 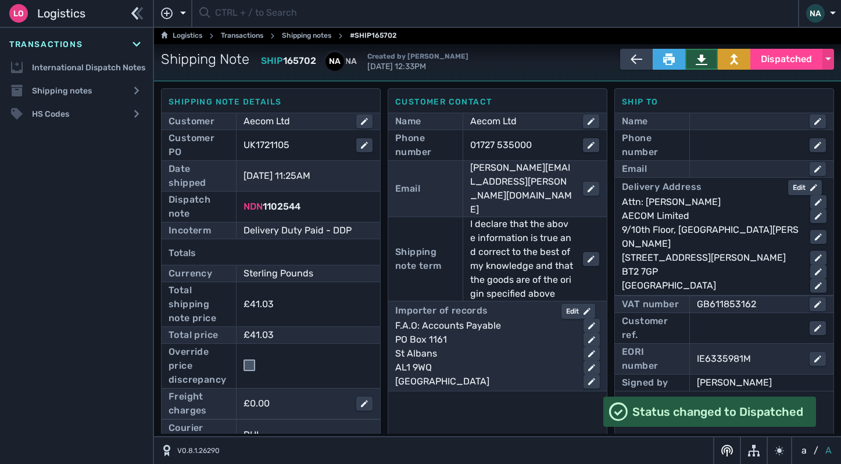 What do you see at coordinates (308, 231) in the screenshot?
I see `div: Delivery Duty Paid - DDP` at bounding box center [308, 231].